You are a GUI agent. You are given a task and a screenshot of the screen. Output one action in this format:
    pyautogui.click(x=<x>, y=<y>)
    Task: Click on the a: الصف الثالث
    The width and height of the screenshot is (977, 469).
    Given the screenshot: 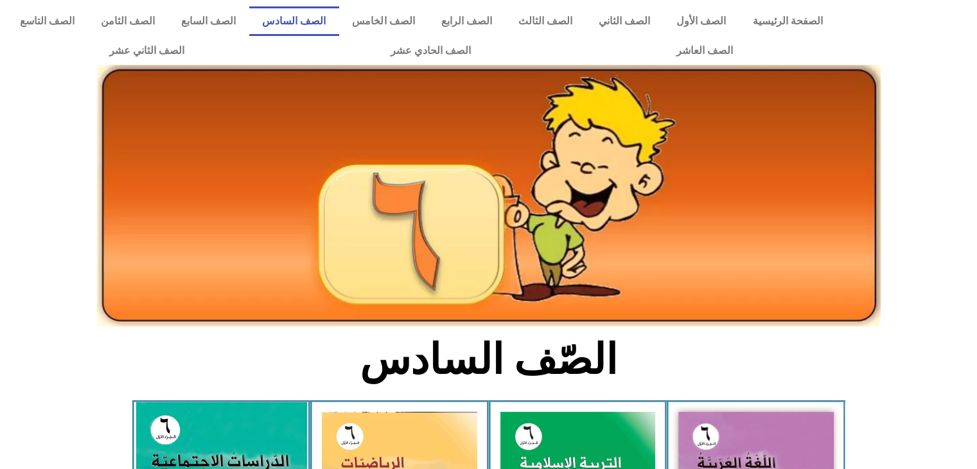 What is the action you would take?
    pyautogui.click(x=544, y=21)
    